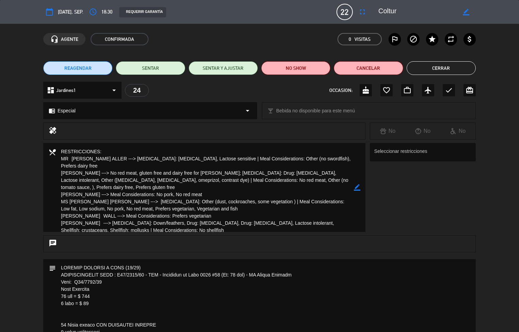 This screenshot has width=519, height=332. What do you see at coordinates (52, 268) in the screenshot?
I see `i: subject` at bounding box center [52, 268].